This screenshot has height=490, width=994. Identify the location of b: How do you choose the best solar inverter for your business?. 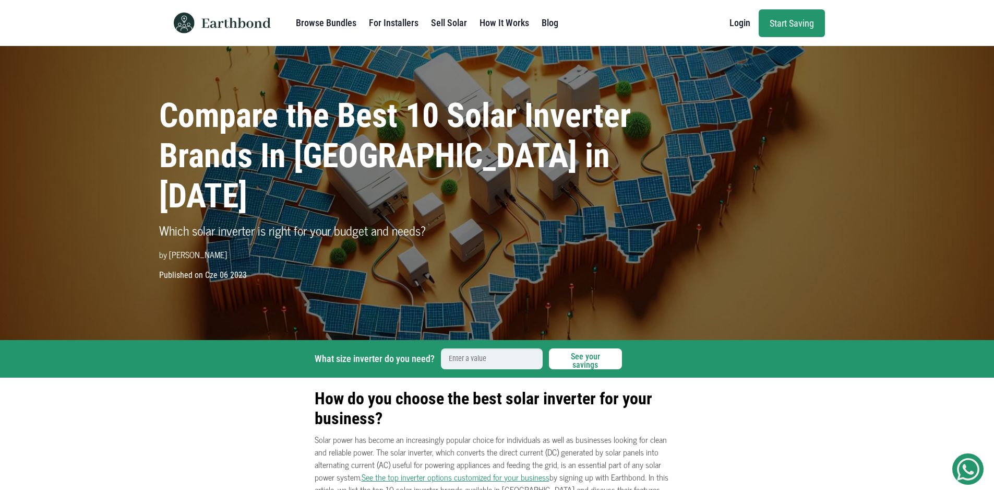
(483, 408).